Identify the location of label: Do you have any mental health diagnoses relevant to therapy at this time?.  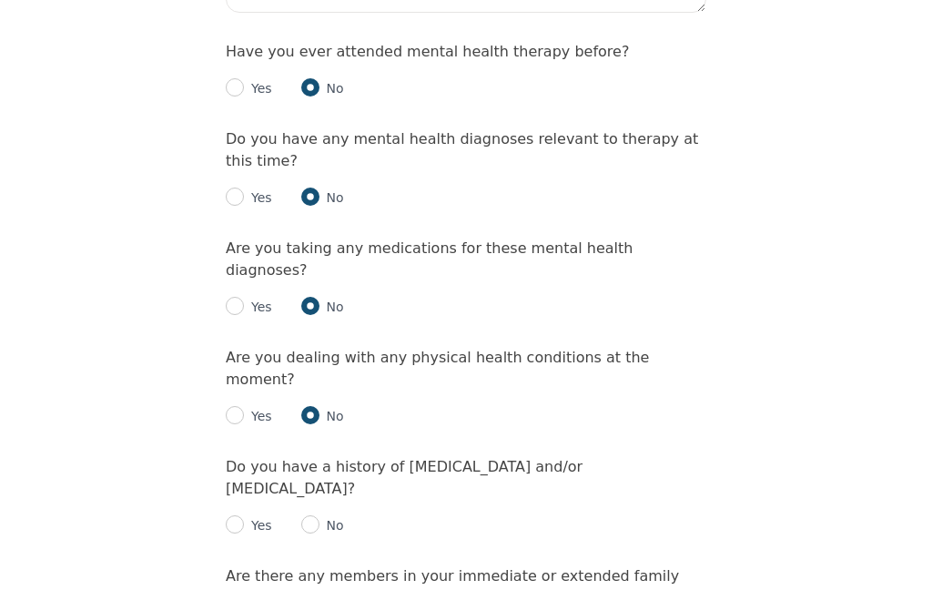
(461, 149).